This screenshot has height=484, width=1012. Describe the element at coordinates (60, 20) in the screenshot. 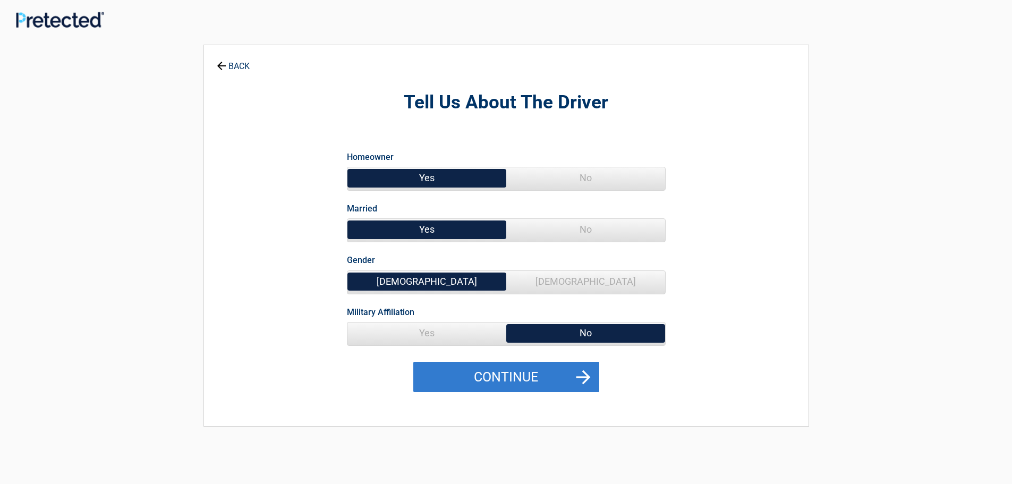

I see `img: Main Logo` at that location.